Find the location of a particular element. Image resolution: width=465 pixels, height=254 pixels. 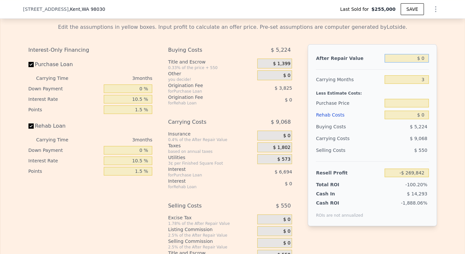

div: Title and Escrow is located at coordinates (211, 62).